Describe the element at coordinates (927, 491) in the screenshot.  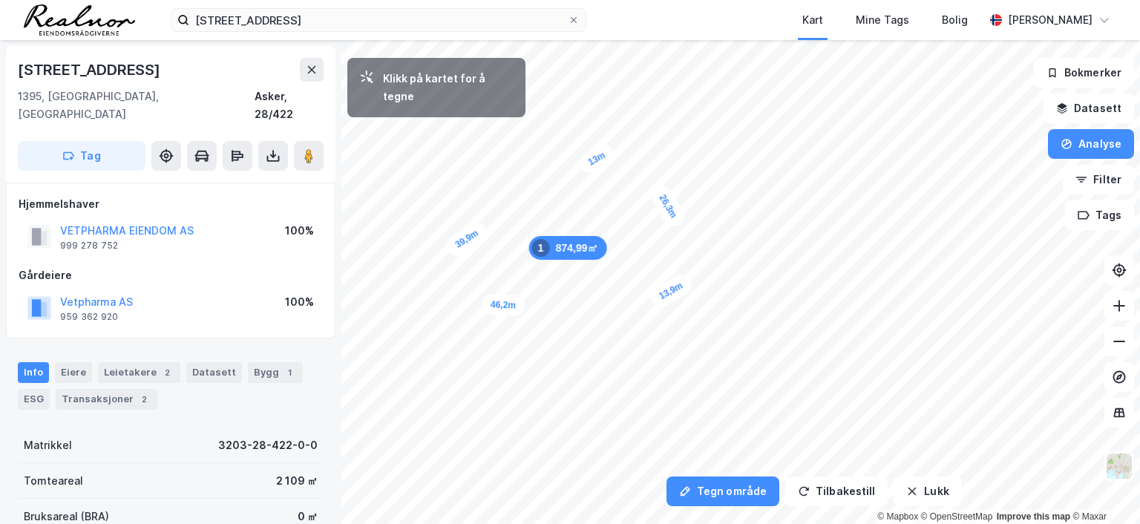
I see `button: Lukk` at that location.